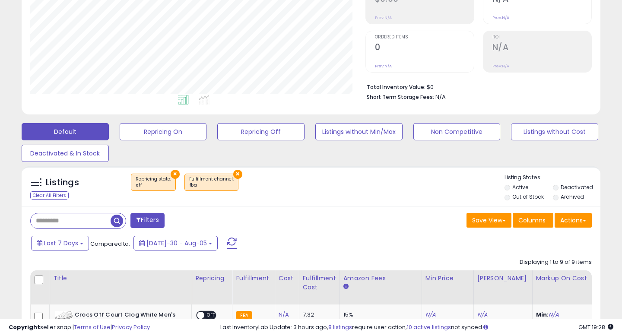  What do you see at coordinates (319, 283) in the screenshot?
I see `div: Fulfillment Cost` at bounding box center [319, 283].